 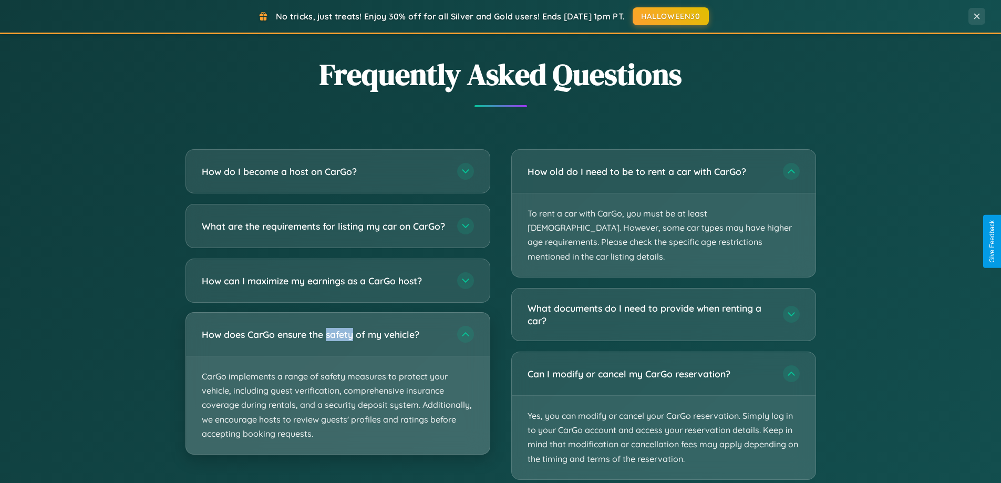 I want to click on h2: Frequently Asked Questions, so click(x=501, y=74).